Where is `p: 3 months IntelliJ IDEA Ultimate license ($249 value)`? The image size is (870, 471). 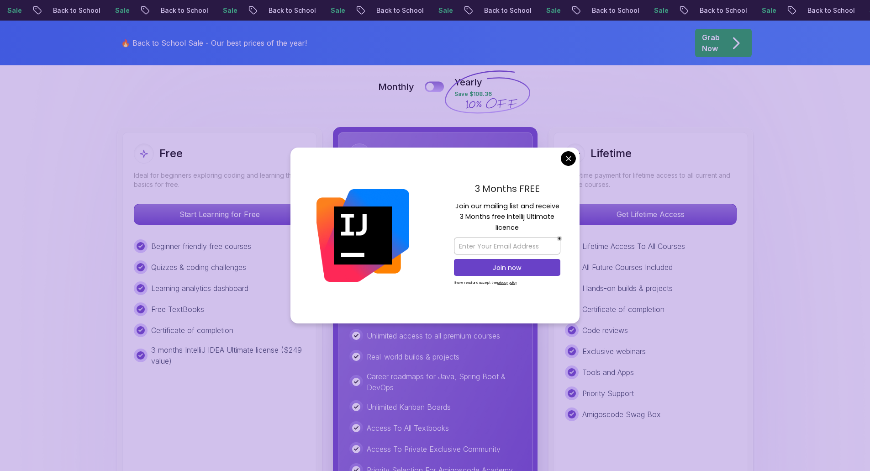
p: 3 months IntelliJ IDEA Ultimate license ($249 value) is located at coordinates (228, 355).